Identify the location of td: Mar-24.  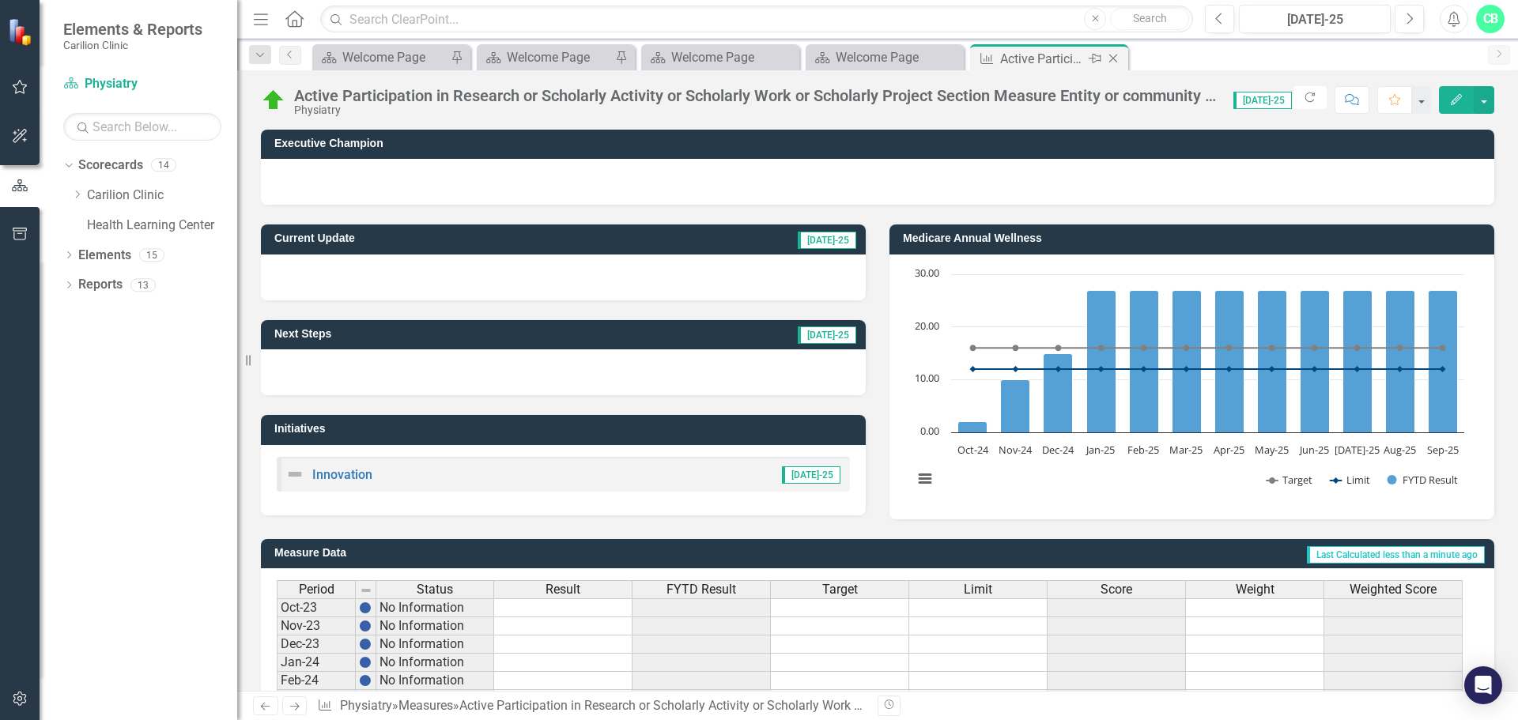
(316, 699).